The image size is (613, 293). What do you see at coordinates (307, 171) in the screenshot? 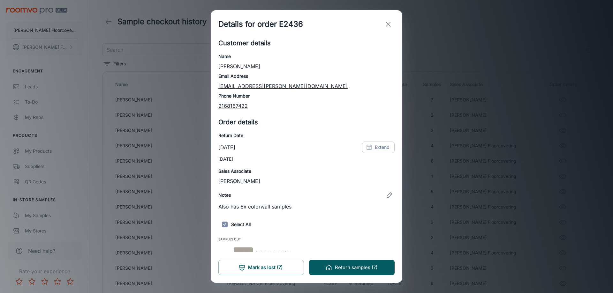
I see `h6: Sales Associate` at bounding box center [307, 171].